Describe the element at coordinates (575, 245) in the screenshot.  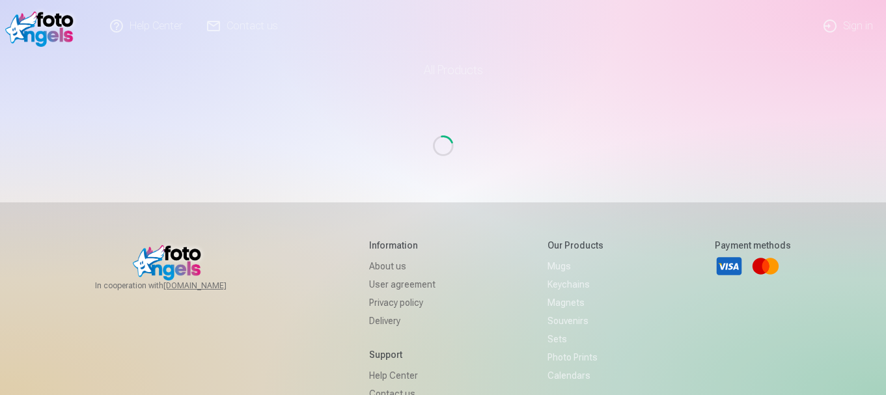
I see `h5: Our products` at that location.